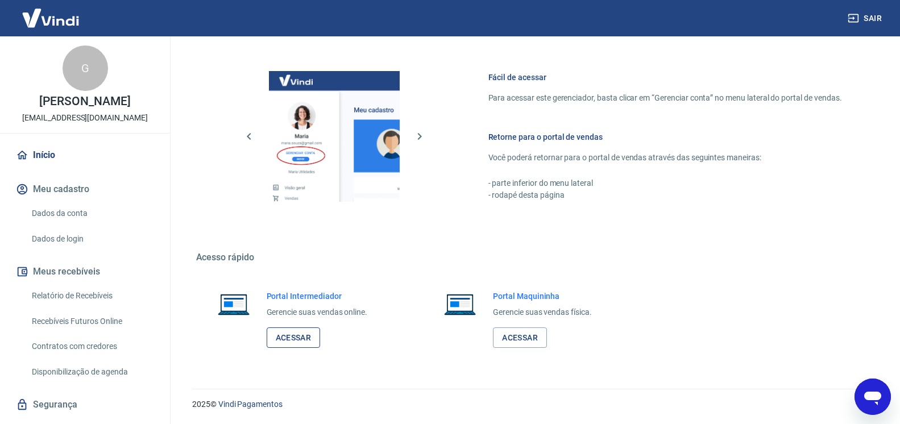 The height and width of the screenshot is (424, 900). Describe the element at coordinates (92, 213) in the screenshot. I see `a: Dados da conta` at that location.